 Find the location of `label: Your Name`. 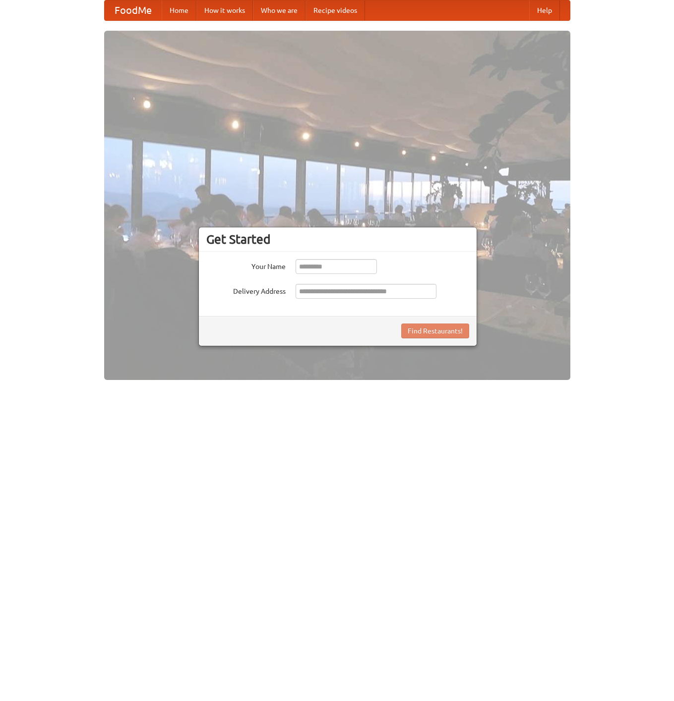

label: Your Name is located at coordinates (246, 265).